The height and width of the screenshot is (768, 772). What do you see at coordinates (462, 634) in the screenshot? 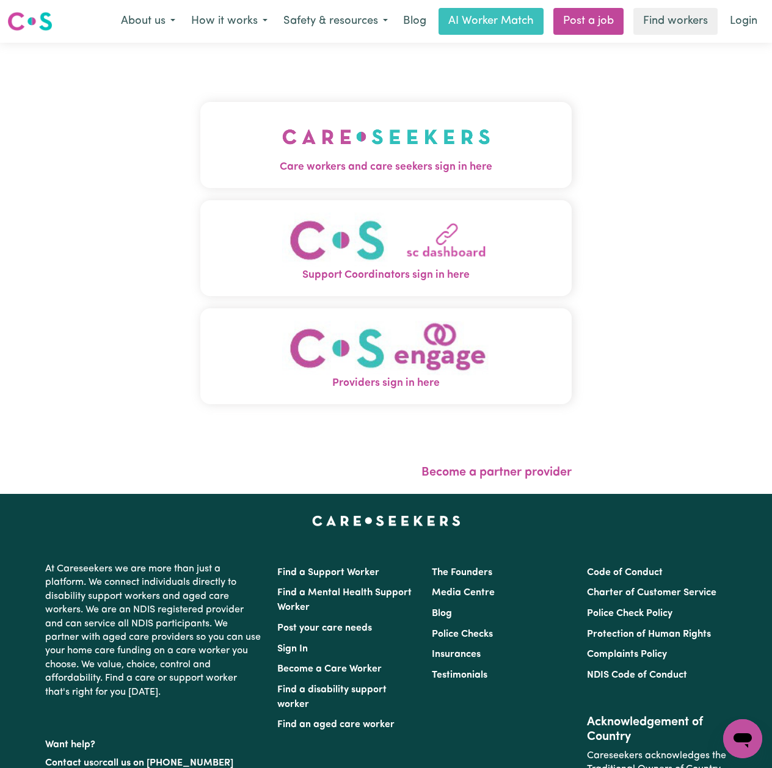
I see `a: Police Checks` at bounding box center [462, 634].